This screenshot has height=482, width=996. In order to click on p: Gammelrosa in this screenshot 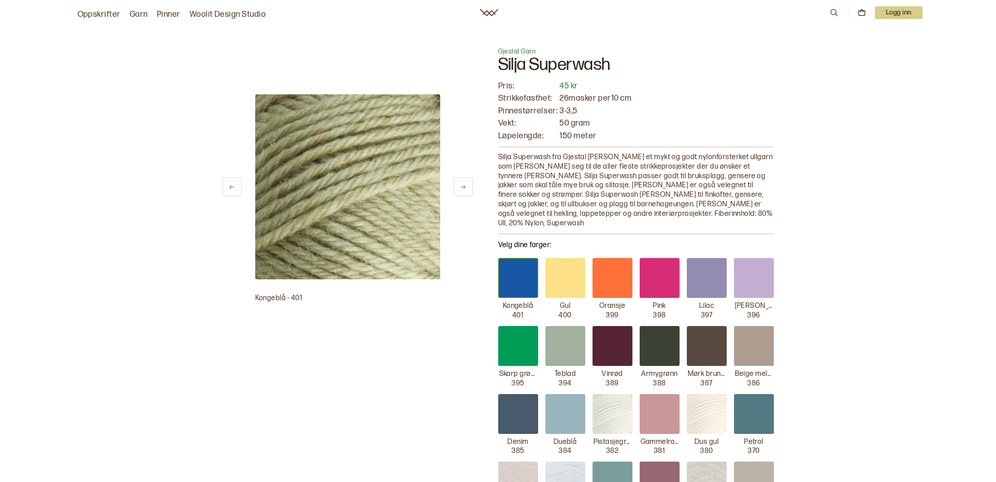, I will do `click(660, 442)`.